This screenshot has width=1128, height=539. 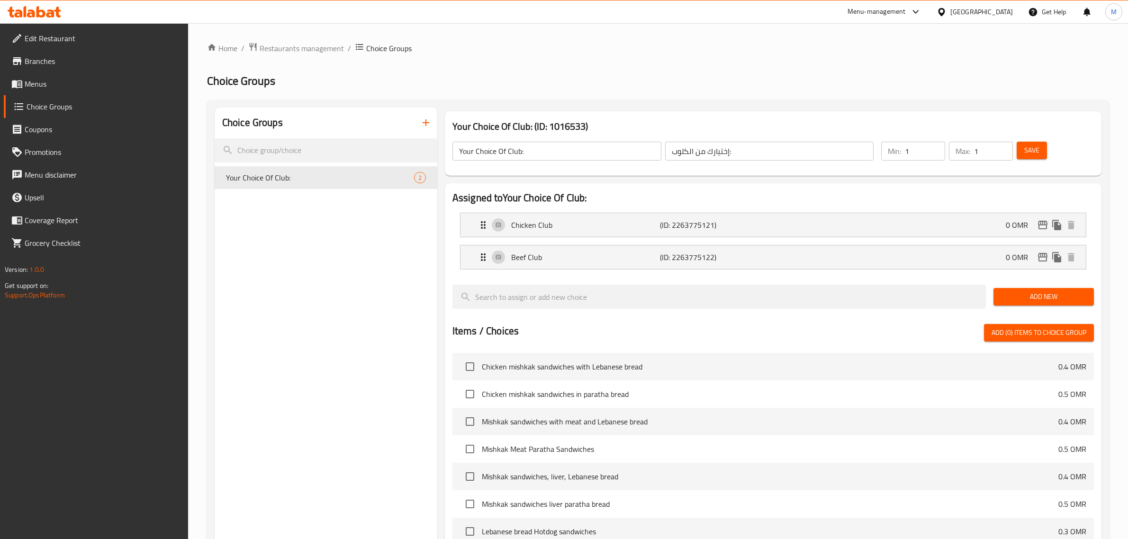 What do you see at coordinates (963, 151) in the screenshot?
I see `p: Max:` at bounding box center [963, 151].